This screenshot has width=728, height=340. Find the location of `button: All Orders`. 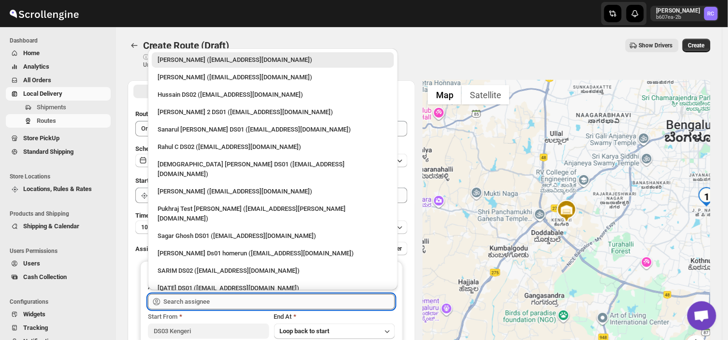

button: All Orders is located at coordinates (58, 80).